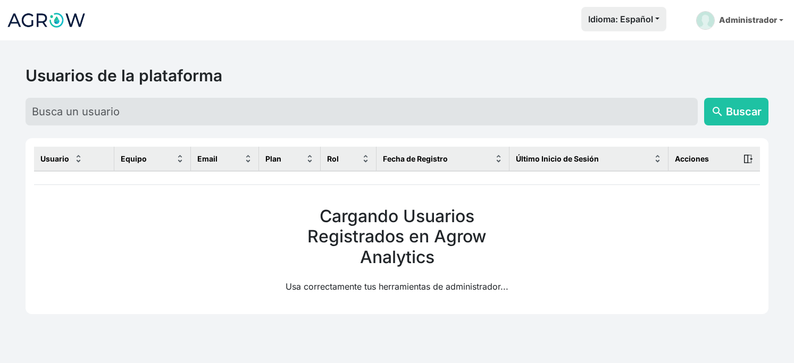  I want to click on img: Logo, so click(46, 20).